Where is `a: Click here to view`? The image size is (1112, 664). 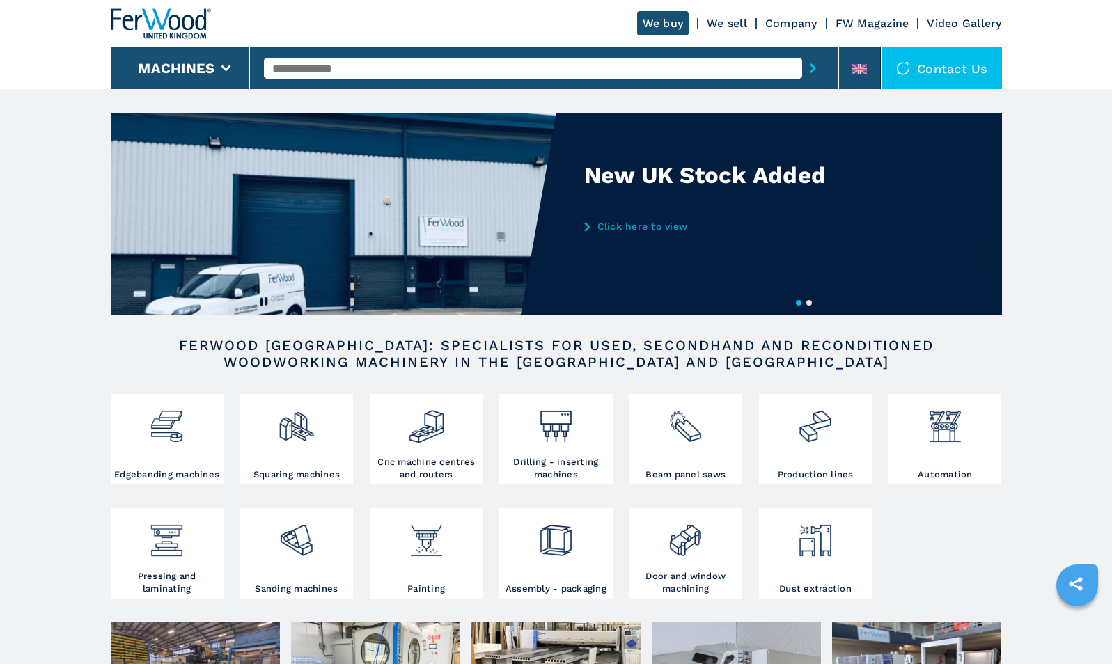
a: Click here to view is located at coordinates (720, 226).